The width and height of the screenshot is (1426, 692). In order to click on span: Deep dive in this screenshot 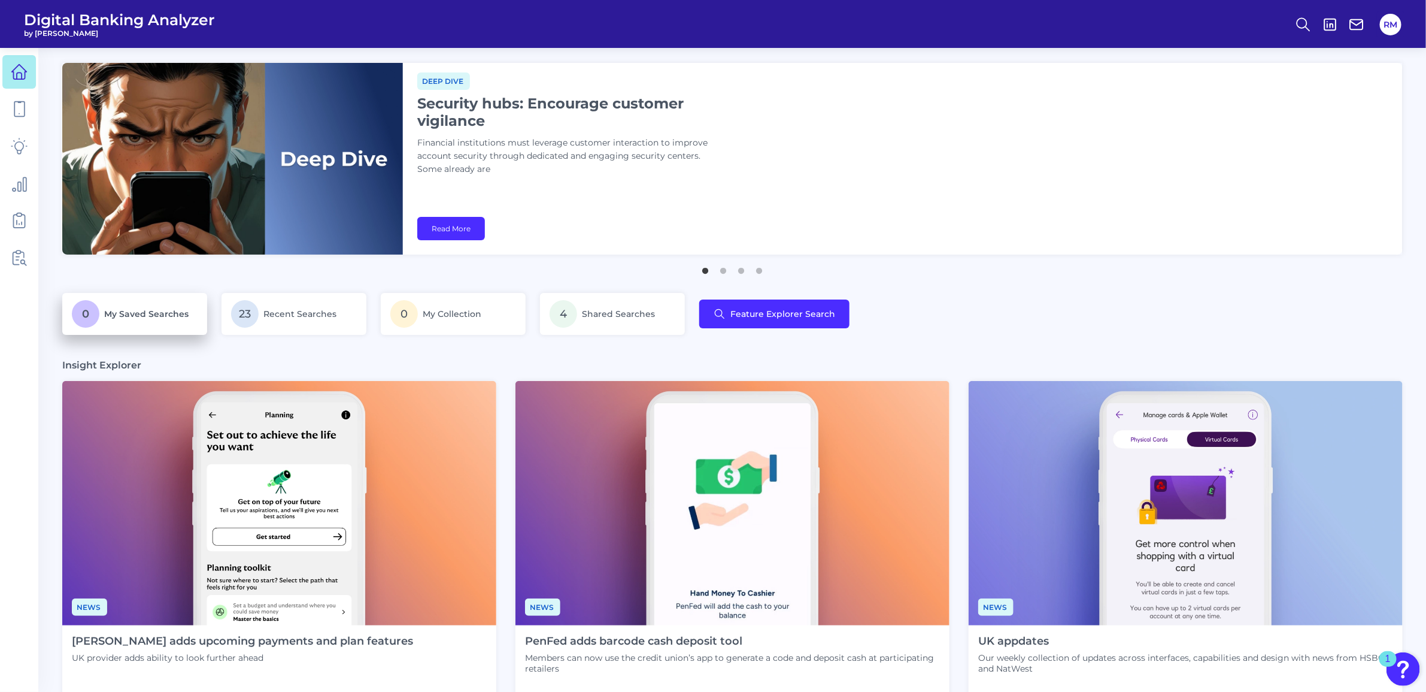, I will do `click(444, 81)`.